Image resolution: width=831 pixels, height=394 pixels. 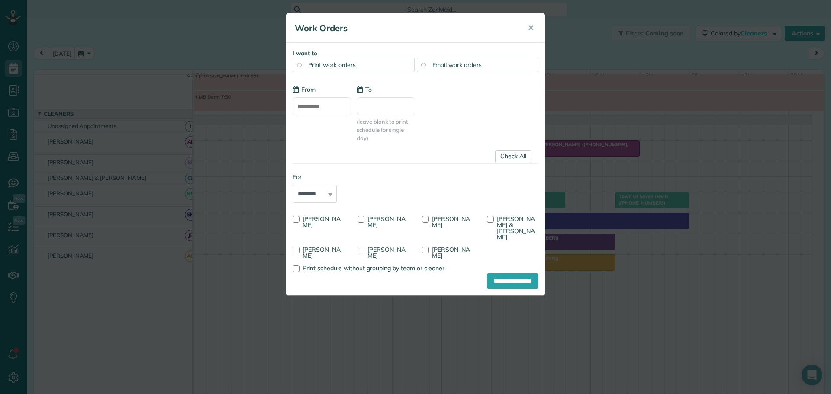 What do you see at coordinates (299, 65) in the screenshot?
I see `input: Print work orders` at bounding box center [299, 65].